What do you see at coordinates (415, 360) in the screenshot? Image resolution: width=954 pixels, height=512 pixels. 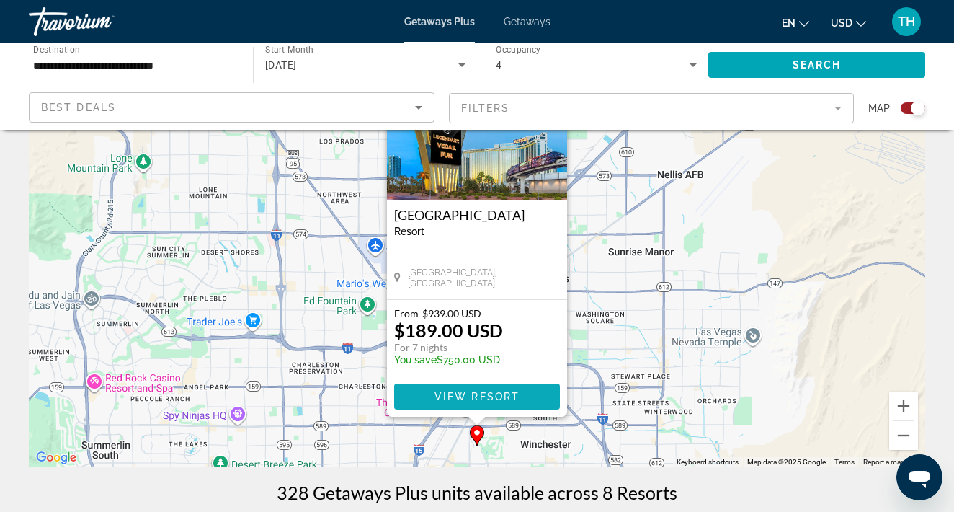 I see `span: You save` at bounding box center [415, 360].